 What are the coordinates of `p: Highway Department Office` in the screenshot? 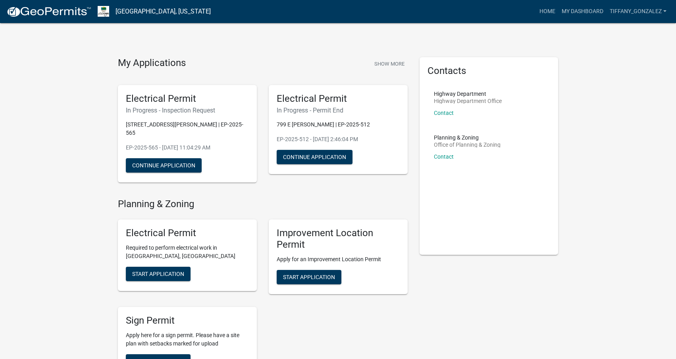 It's located at (468, 101).